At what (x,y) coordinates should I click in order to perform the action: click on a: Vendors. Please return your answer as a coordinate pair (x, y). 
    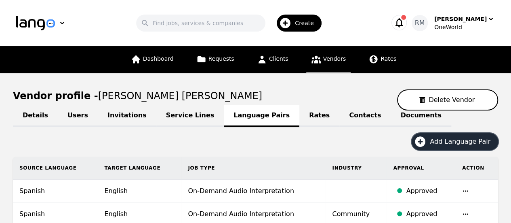
    Looking at the image, I should click on (328, 59).